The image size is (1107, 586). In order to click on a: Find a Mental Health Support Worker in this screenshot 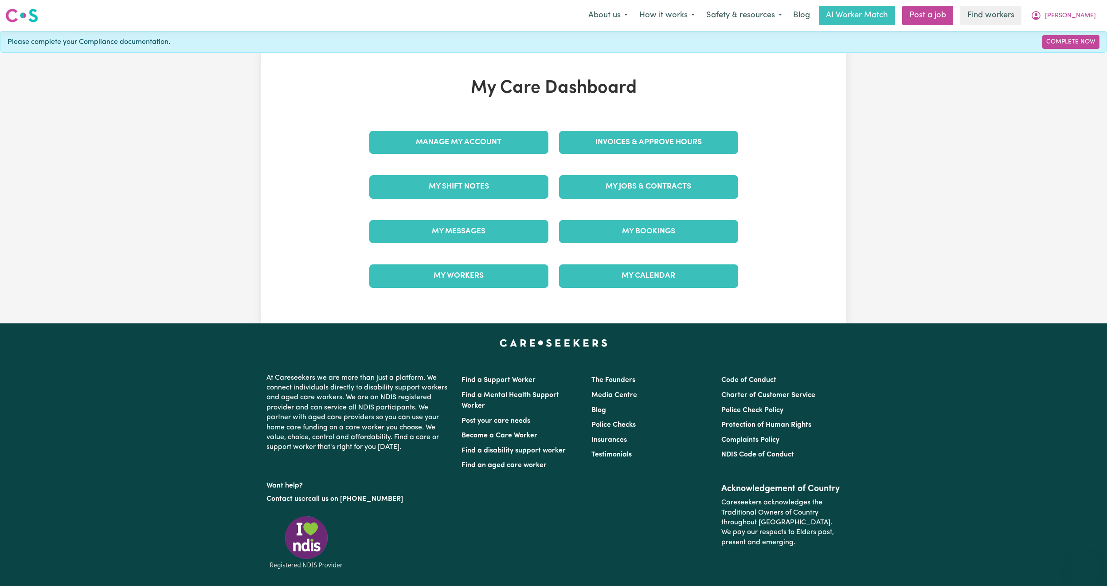, I will do `click(510, 400)`.